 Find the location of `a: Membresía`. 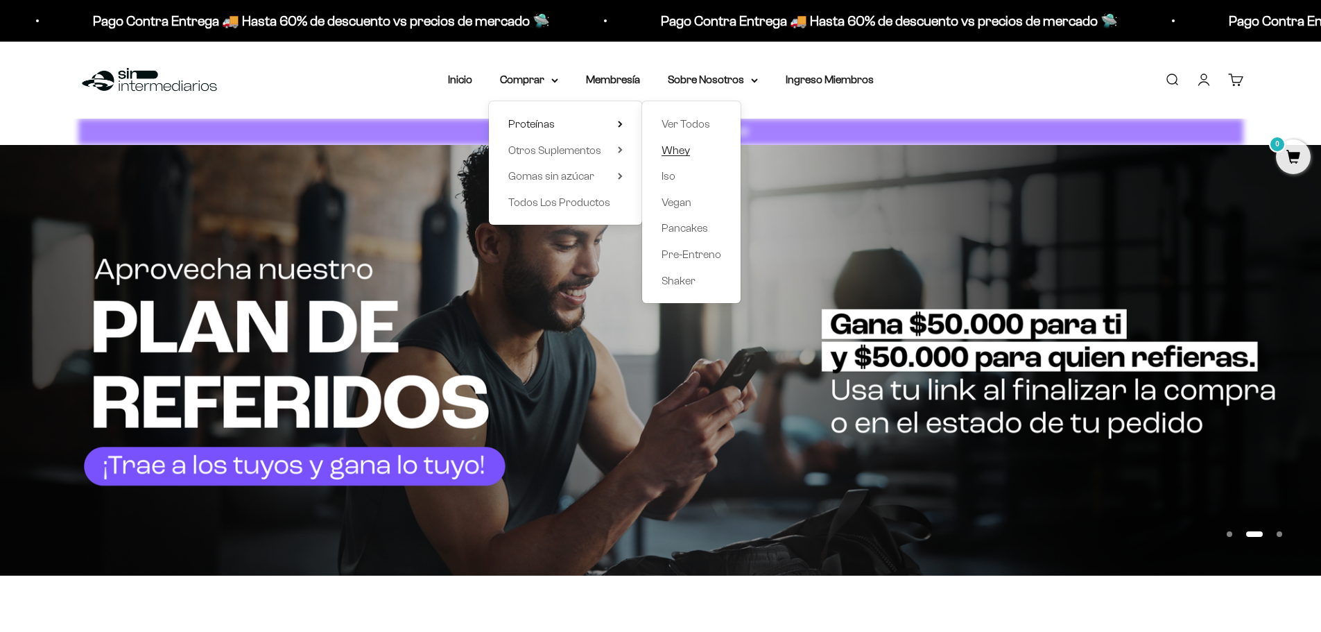

a: Membresía is located at coordinates (613, 79).